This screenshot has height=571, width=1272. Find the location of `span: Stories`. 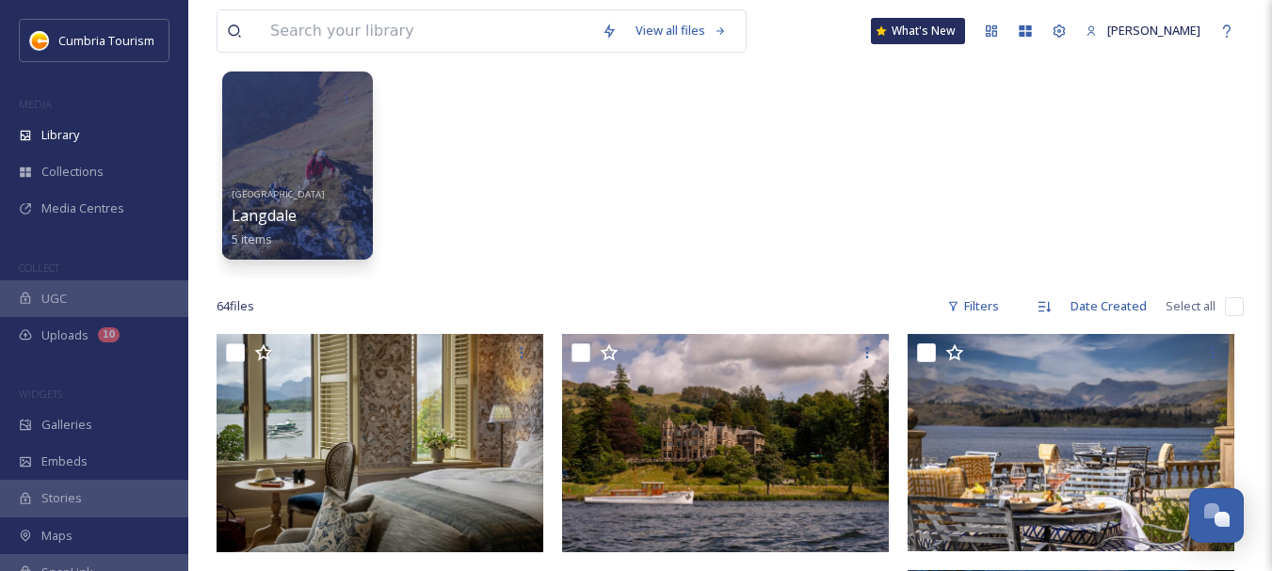

span: Stories is located at coordinates (61, 498).